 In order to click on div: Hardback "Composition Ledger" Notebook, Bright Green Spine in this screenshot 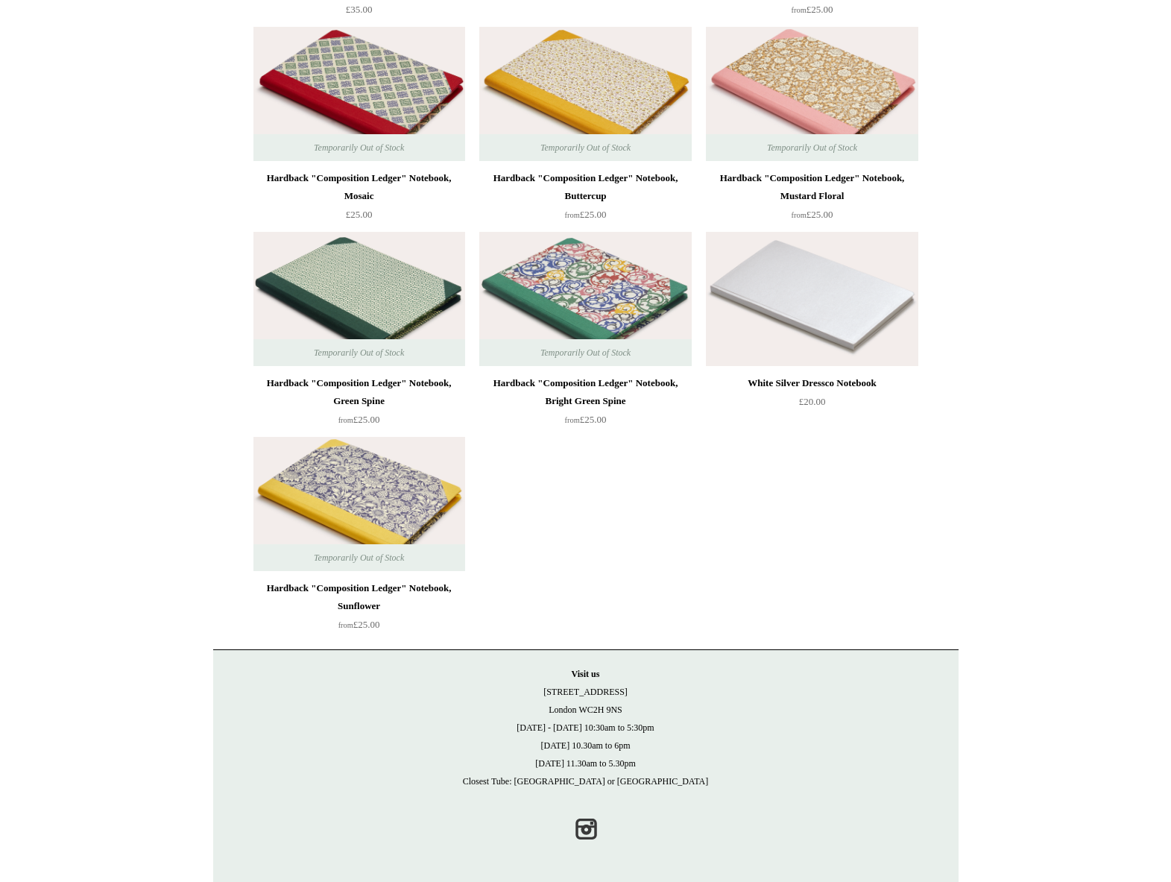, I will do `click(585, 392)`.